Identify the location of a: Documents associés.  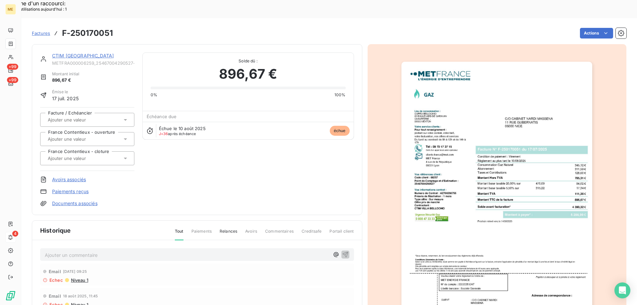
(75, 203).